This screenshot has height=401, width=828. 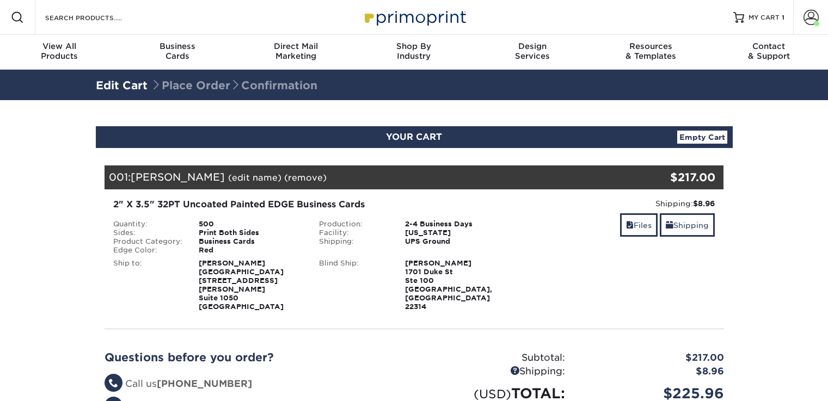 I want to click on span: Design, so click(x=532, y=46).